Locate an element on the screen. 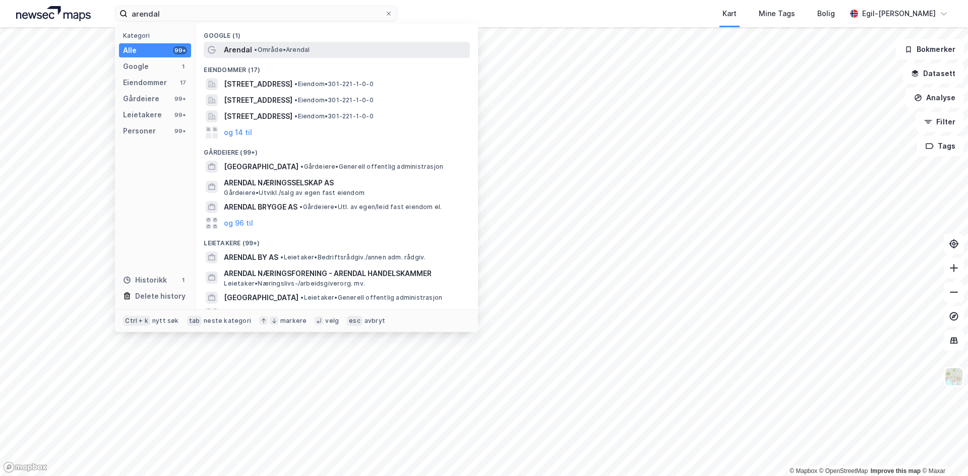 The width and height of the screenshot is (968, 476). div: Leietakere is located at coordinates (142, 115).